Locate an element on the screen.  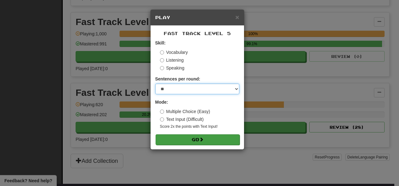
label: Text Input (Difficult) is located at coordinates (182, 120).